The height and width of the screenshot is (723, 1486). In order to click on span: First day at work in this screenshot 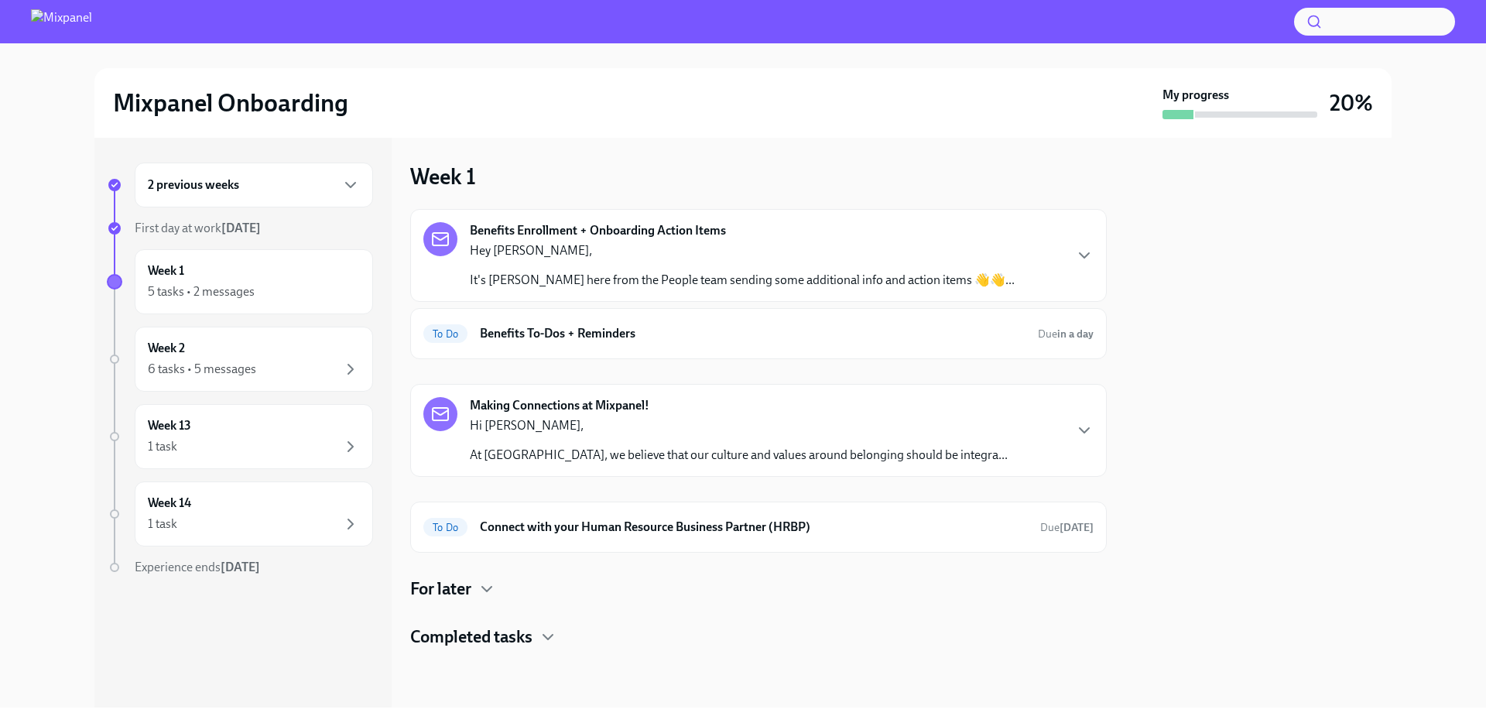, I will do `click(197, 228)`.